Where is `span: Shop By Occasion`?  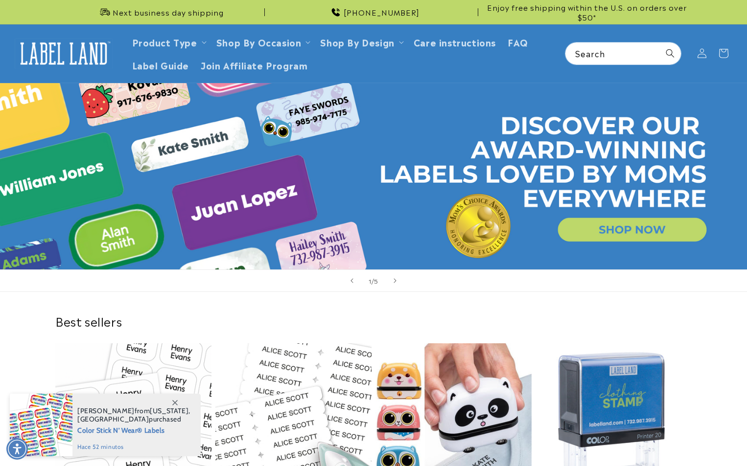 span: Shop By Occasion is located at coordinates (259, 42).